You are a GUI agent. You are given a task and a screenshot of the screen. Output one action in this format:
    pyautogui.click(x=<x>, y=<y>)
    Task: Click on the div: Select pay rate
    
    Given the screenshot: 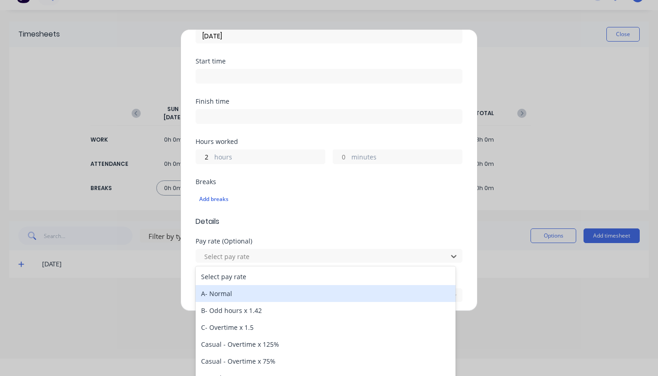 What is the action you would take?
    pyautogui.click(x=326, y=277)
    